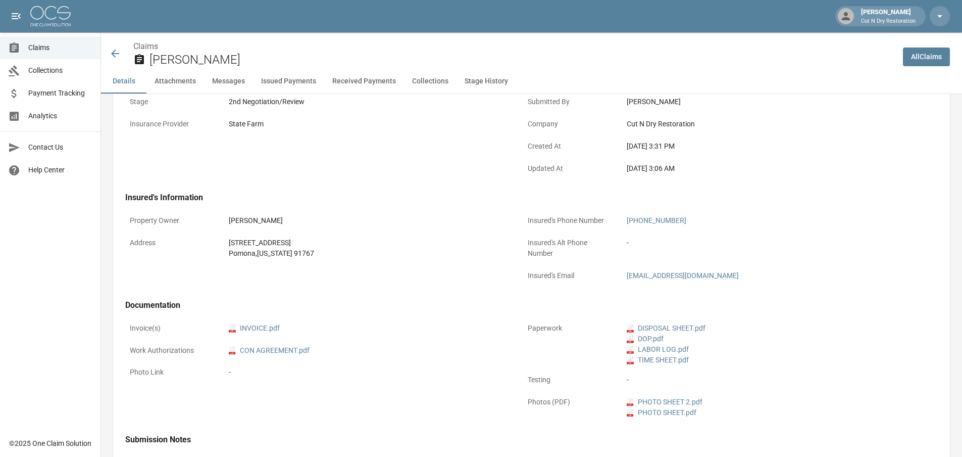 This screenshot has height=457, width=962. What do you see at coordinates (50, 443) in the screenshot?
I see `div: © 2025 One Claim Solution` at bounding box center [50, 443].